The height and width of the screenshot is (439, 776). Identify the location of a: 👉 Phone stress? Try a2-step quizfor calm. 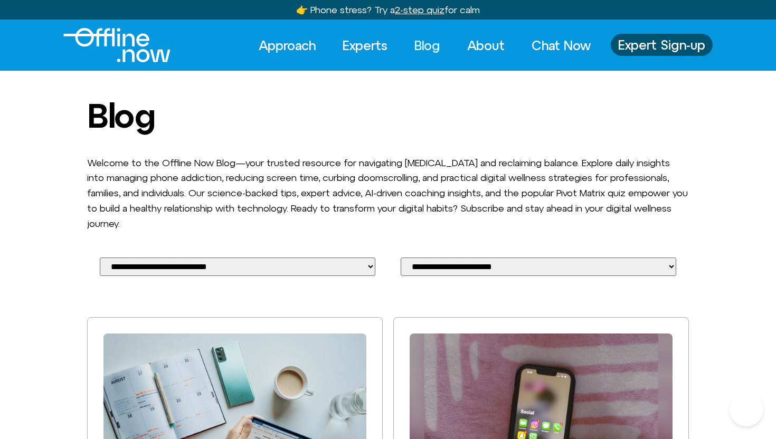
(388, 10).